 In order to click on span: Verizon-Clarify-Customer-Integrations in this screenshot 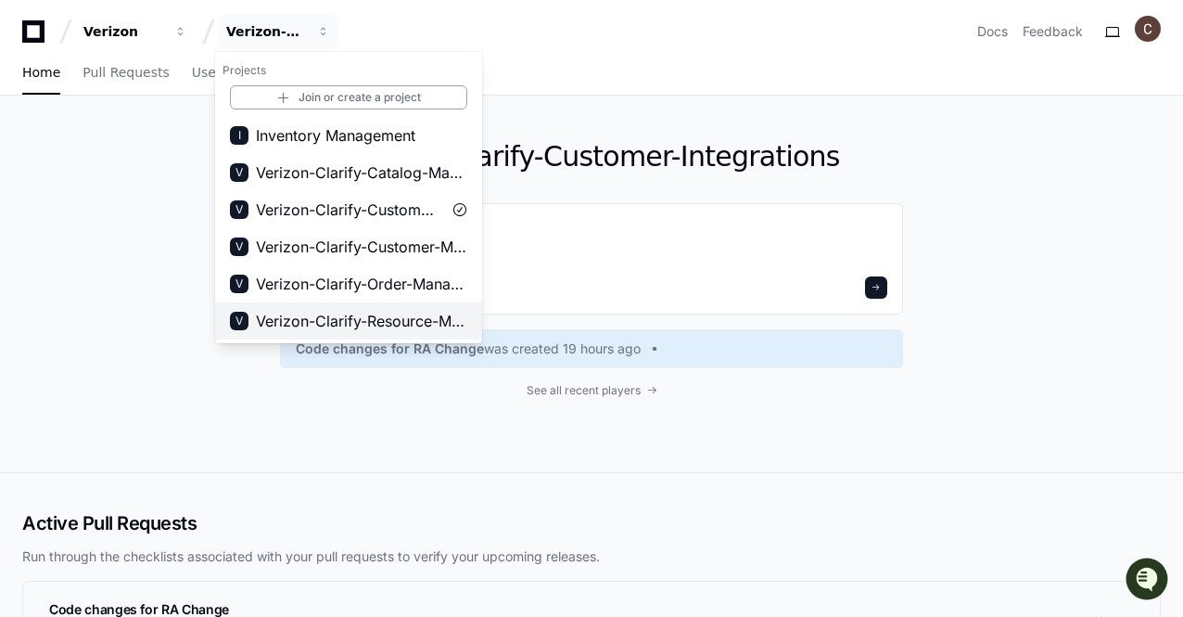, I will do `click(349, 210)`.